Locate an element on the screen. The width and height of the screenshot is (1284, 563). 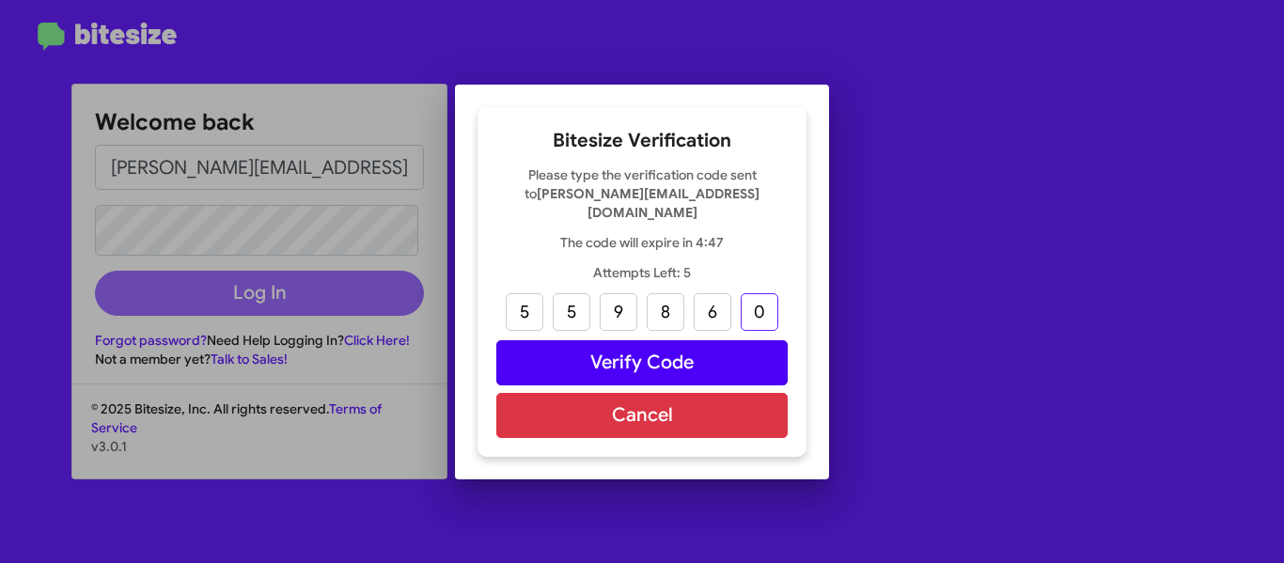
button: Verify Code is located at coordinates (642, 363).